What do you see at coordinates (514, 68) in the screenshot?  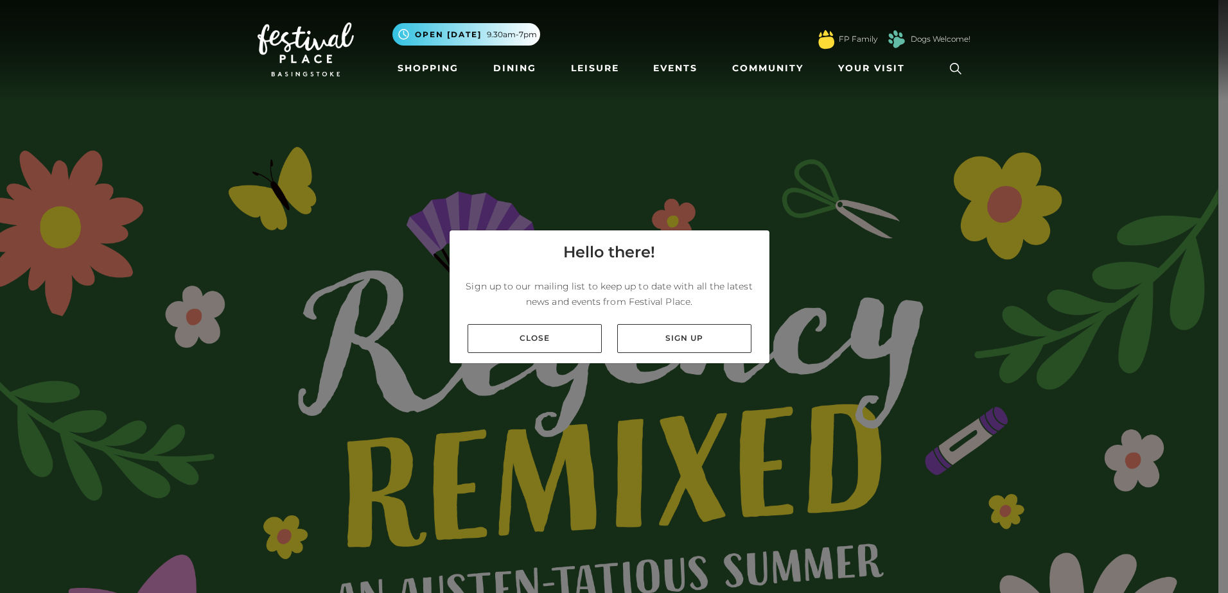 I see `a: Dining` at bounding box center [514, 68].